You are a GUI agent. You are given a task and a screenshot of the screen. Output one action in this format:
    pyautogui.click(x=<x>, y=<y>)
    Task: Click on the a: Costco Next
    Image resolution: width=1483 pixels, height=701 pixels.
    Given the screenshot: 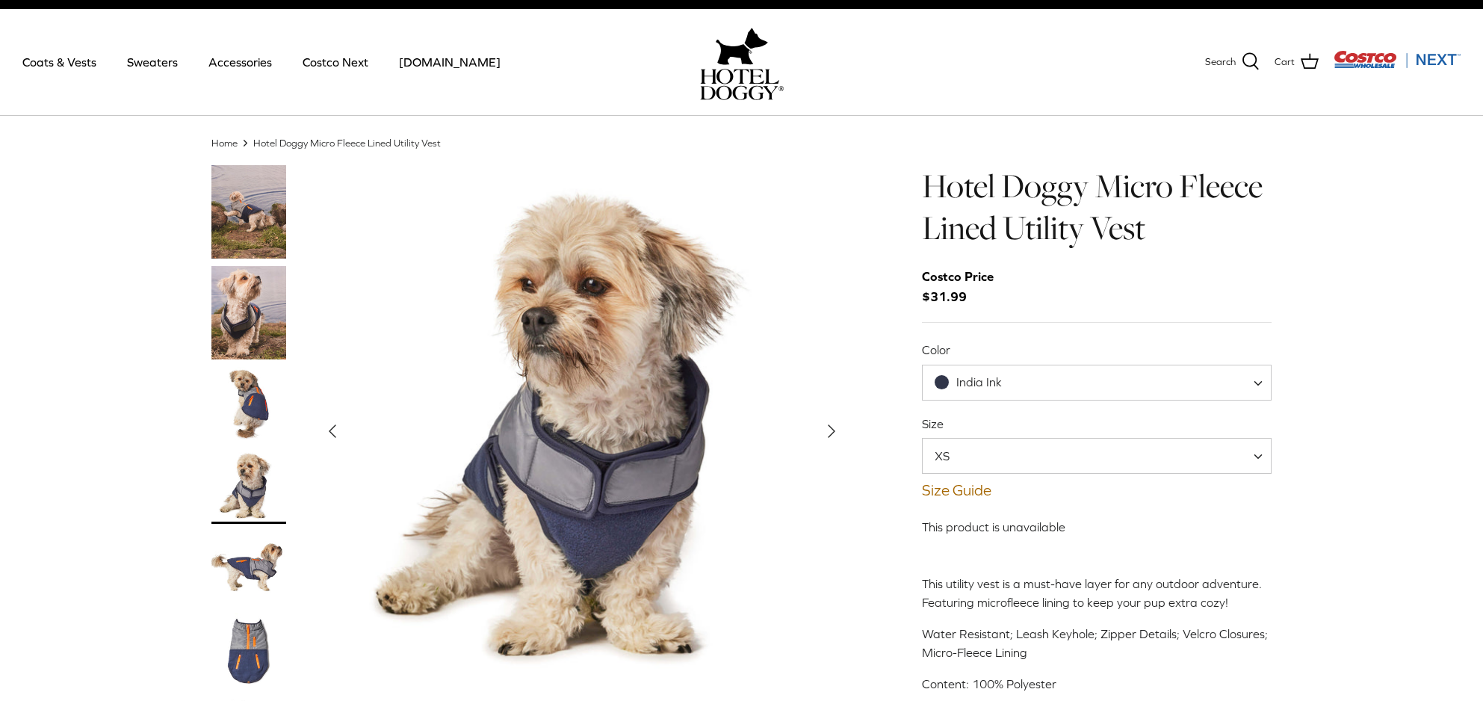 What is the action you would take?
    pyautogui.click(x=335, y=62)
    